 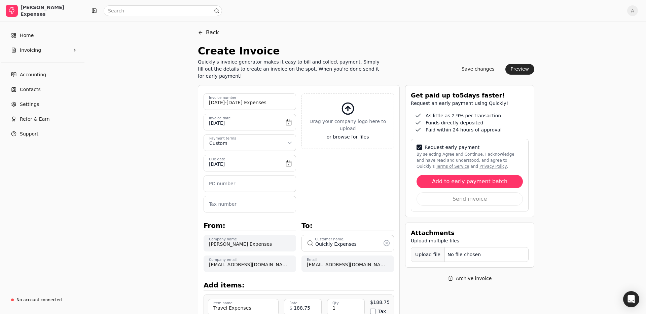 What do you see at coordinates (470, 241) in the screenshot?
I see `div: Upload multiple files` at bounding box center [470, 241].